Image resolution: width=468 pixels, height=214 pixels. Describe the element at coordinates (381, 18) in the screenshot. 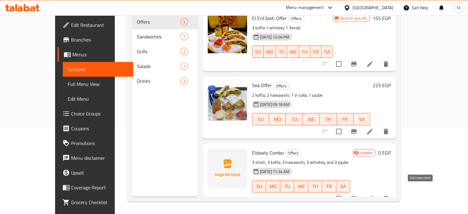

I see `h6: 155 EGP` at that location.